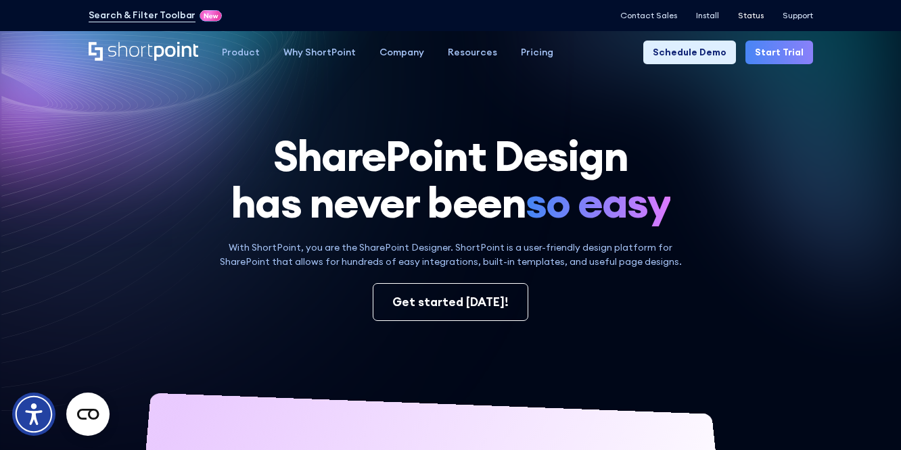 The image size is (901, 450). I want to click on a: Start Trial, so click(779, 52).